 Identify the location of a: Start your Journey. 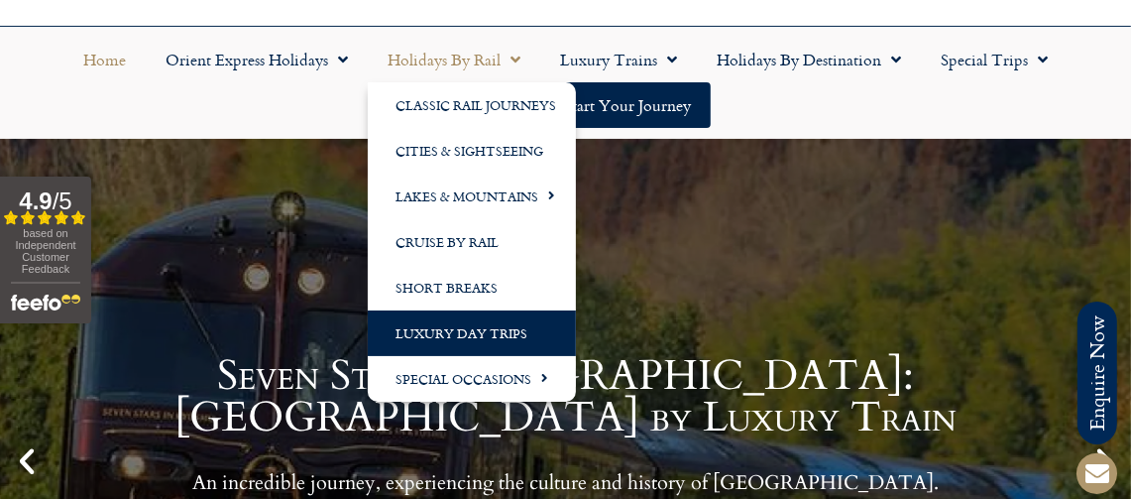
(628, 105).